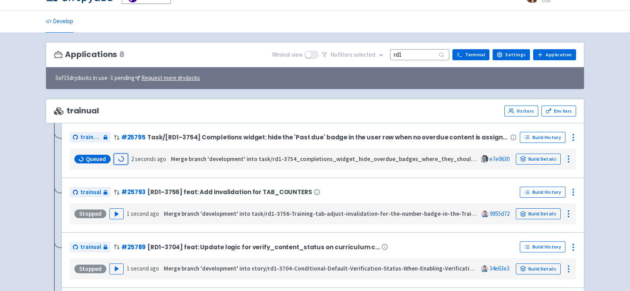  Describe the element at coordinates (121, 159) in the screenshot. I see `button: Loading` at that location.